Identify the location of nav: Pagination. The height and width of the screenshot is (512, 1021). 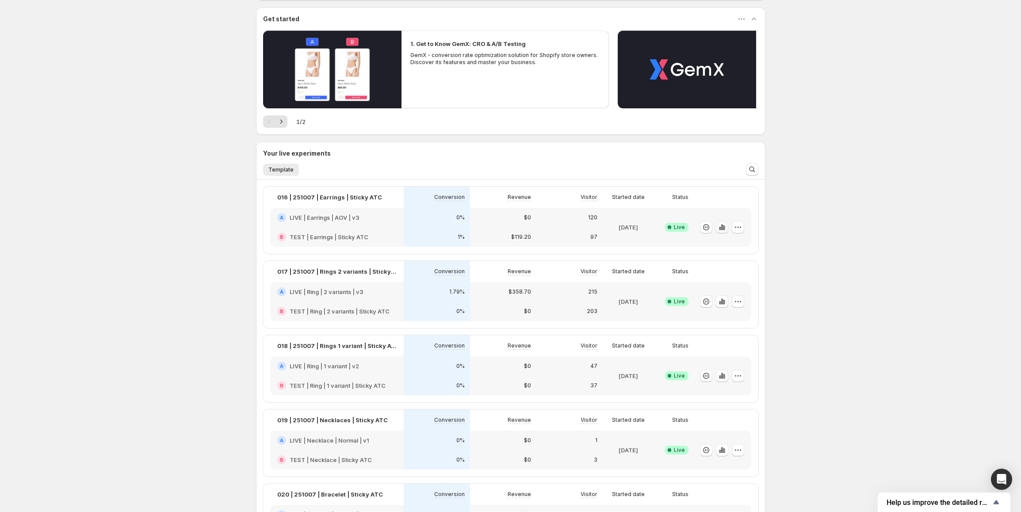
(275, 122).